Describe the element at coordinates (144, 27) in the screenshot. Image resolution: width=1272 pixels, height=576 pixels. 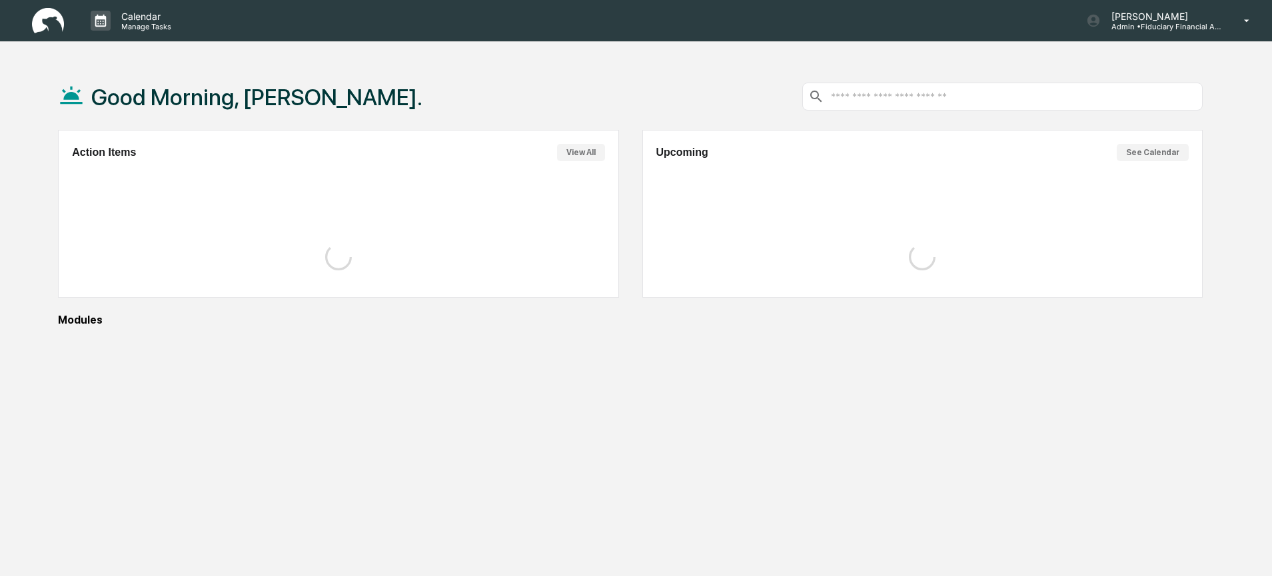
I see `p: Manage Tasks` at that location.